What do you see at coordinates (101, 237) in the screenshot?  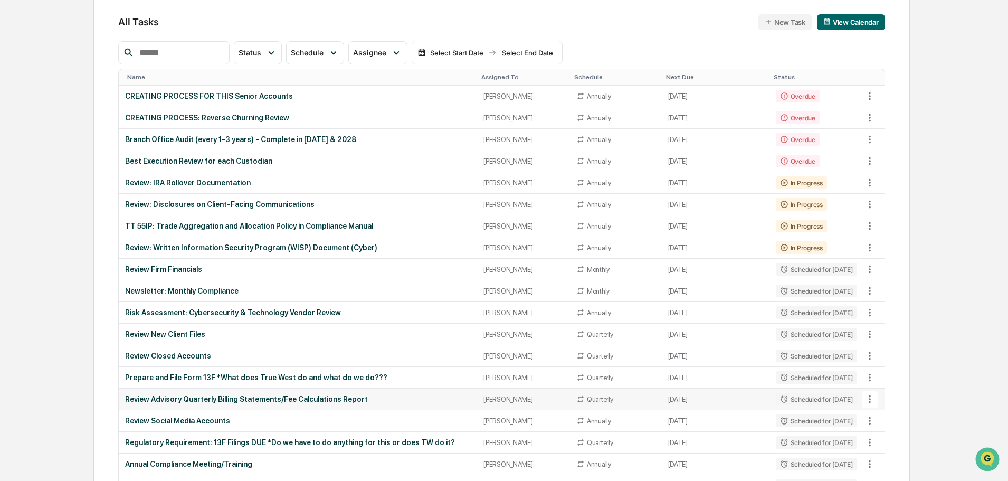 I see `a: Powered byPylon` at bounding box center [101, 237].